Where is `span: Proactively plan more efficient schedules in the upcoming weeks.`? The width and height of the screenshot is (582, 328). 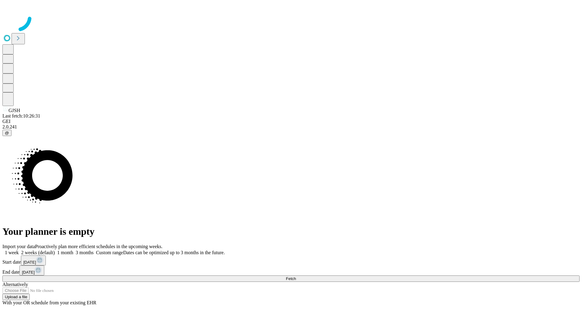 span: Proactively plan more efficient schedules in the upcoming weeks. is located at coordinates (99, 246).